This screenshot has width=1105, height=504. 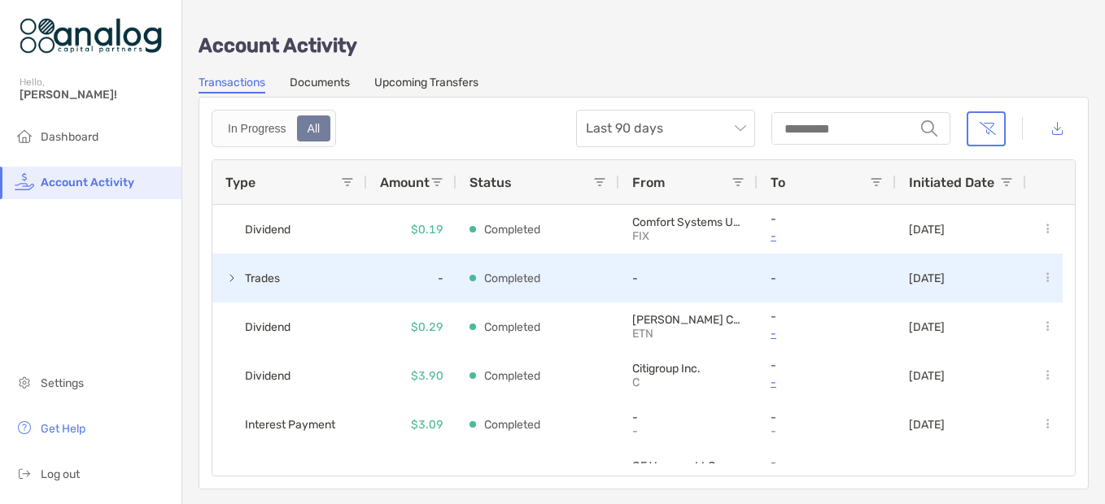 What do you see at coordinates (314, 129) in the screenshot?
I see `div: All` at bounding box center [314, 129].